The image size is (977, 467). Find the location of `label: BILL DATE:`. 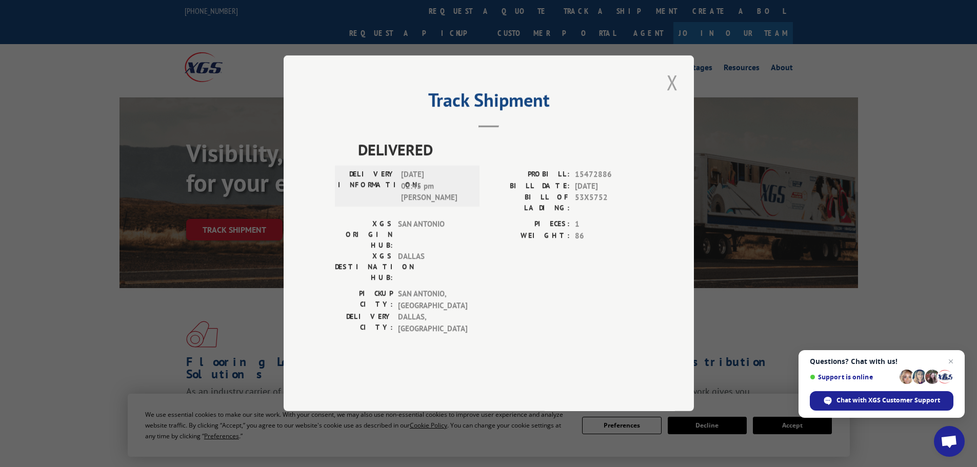

label: BILL DATE: is located at coordinates (529, 186).